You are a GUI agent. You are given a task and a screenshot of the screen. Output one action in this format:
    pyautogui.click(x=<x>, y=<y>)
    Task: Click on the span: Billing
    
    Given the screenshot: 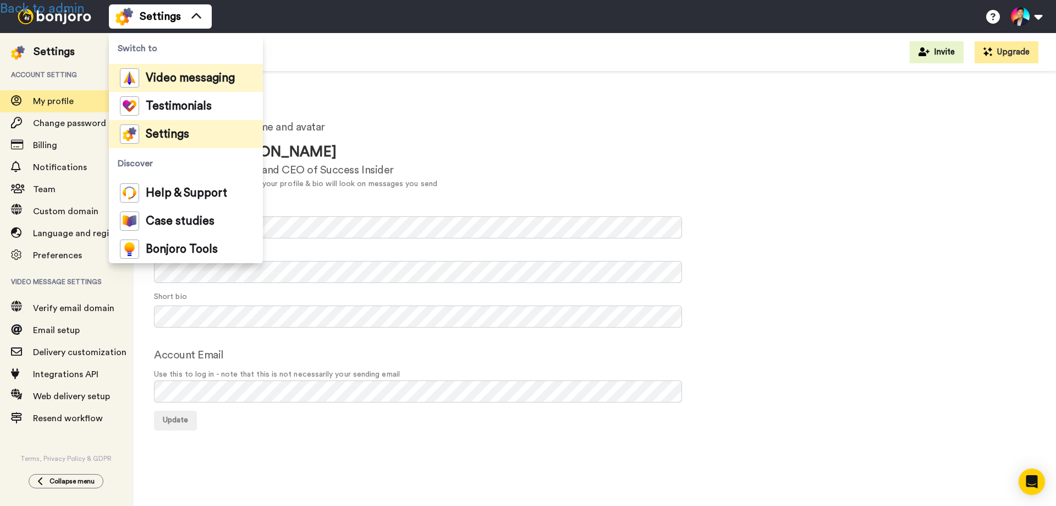 What is the action you would take?
    pyautogui.click(x=45, y=145)
    